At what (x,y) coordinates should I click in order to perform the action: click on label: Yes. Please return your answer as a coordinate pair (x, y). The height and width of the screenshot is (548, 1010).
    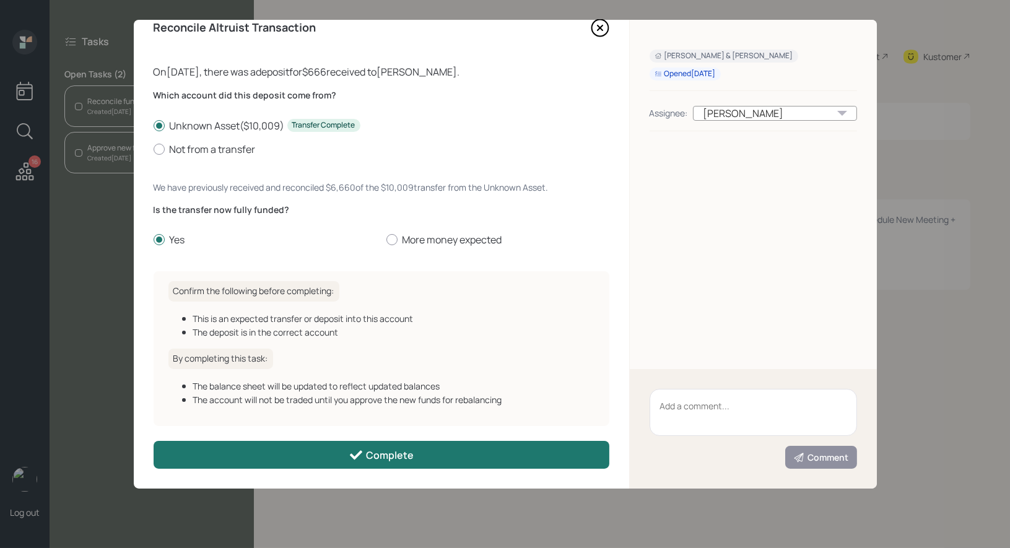
    Looking at the image, I should click on (265, 240).